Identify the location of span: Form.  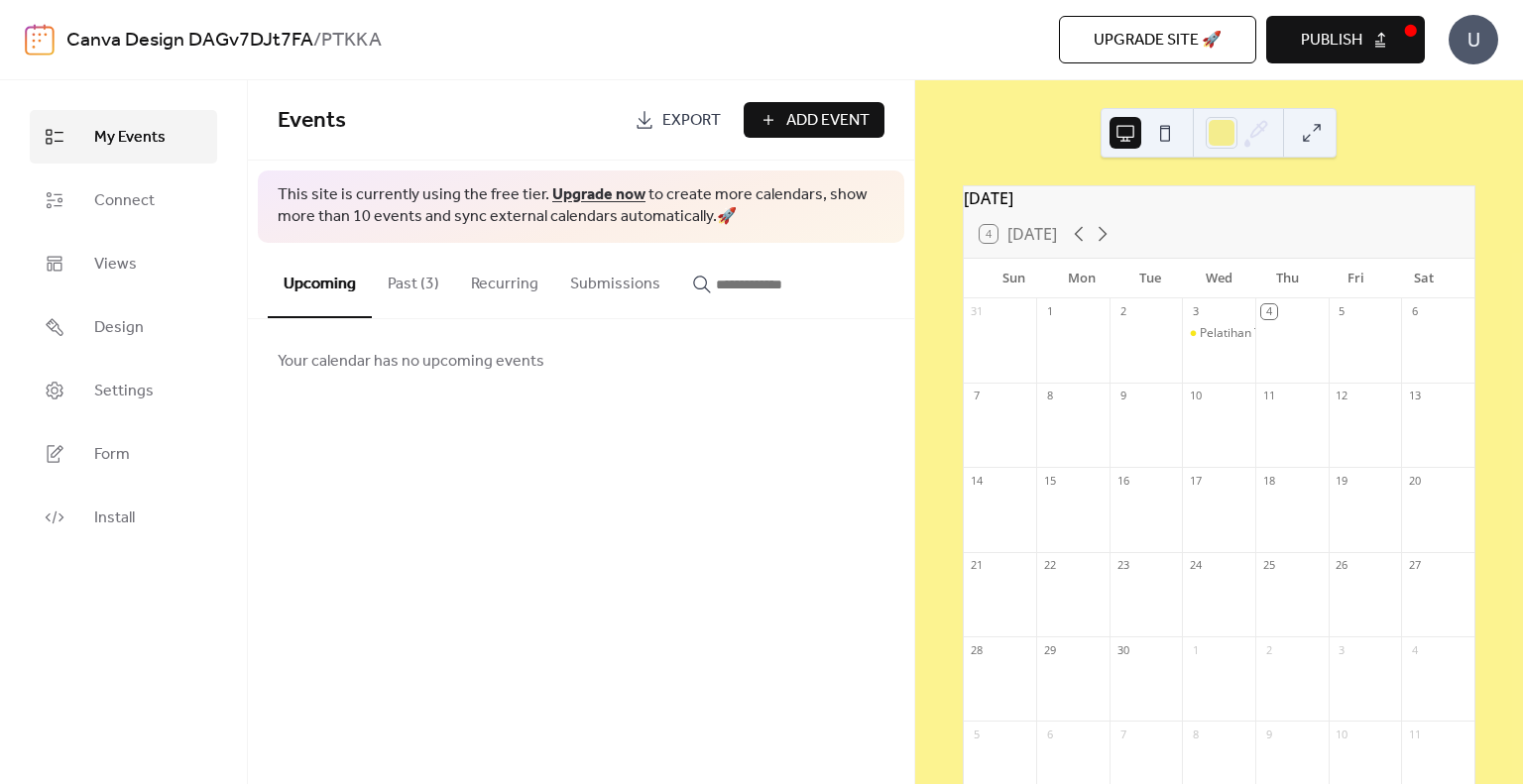
(112, 455).